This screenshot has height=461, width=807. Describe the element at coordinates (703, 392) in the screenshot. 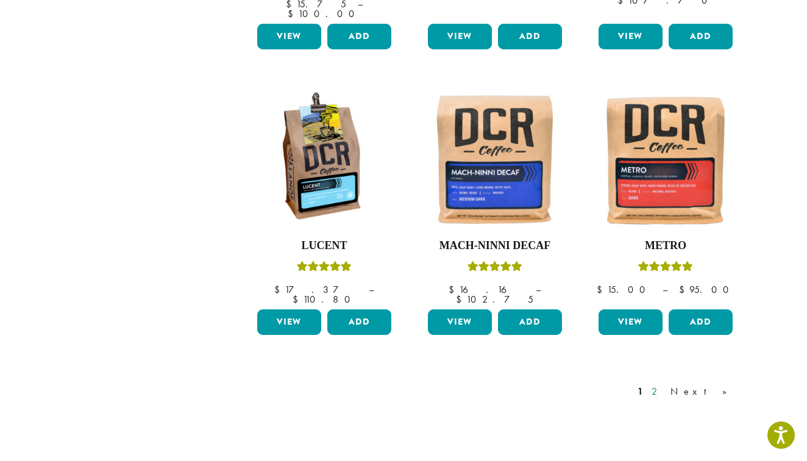

I see `a: Next »` at that location.